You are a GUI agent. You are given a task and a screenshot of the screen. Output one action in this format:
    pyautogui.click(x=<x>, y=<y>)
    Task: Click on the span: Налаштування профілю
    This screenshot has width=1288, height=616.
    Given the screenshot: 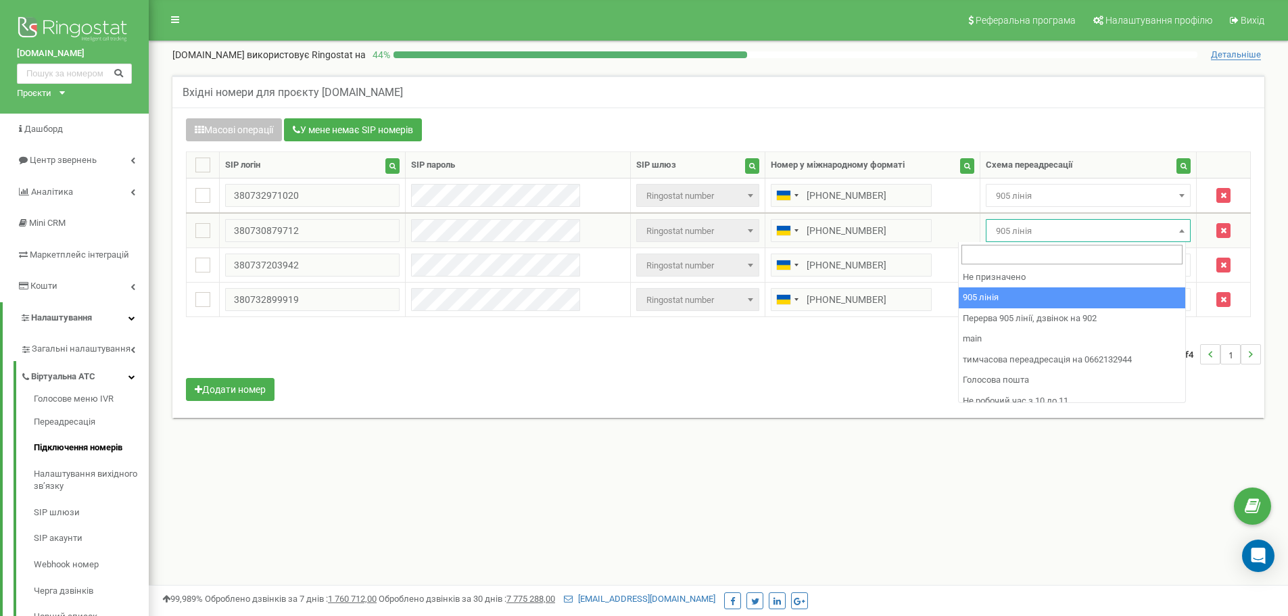 What is the action you would take?
    pyautogui.click(x=1159, y=20)
    